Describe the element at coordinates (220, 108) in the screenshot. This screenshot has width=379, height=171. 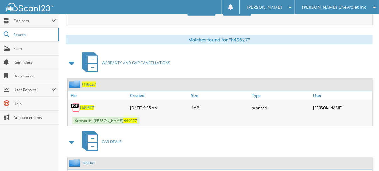
I see `div: 1MB` at that location.